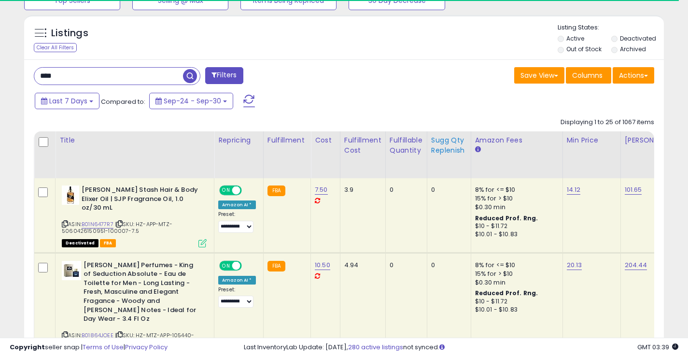 This screenshot has height=357, width=688. Describe the element at coordinates (71, 195) in the screenshot. I see `img: 31ScNxRsTrL._SL40_.jpg` at that location.